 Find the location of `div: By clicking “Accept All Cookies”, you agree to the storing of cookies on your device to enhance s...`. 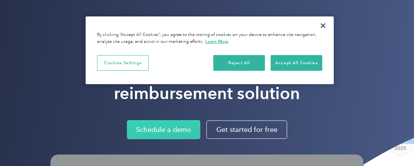

div: By clicking “Accept All Cookies”, you agree to the storing of cookies on your device to enhance s... is located at coordinates (210, 38).